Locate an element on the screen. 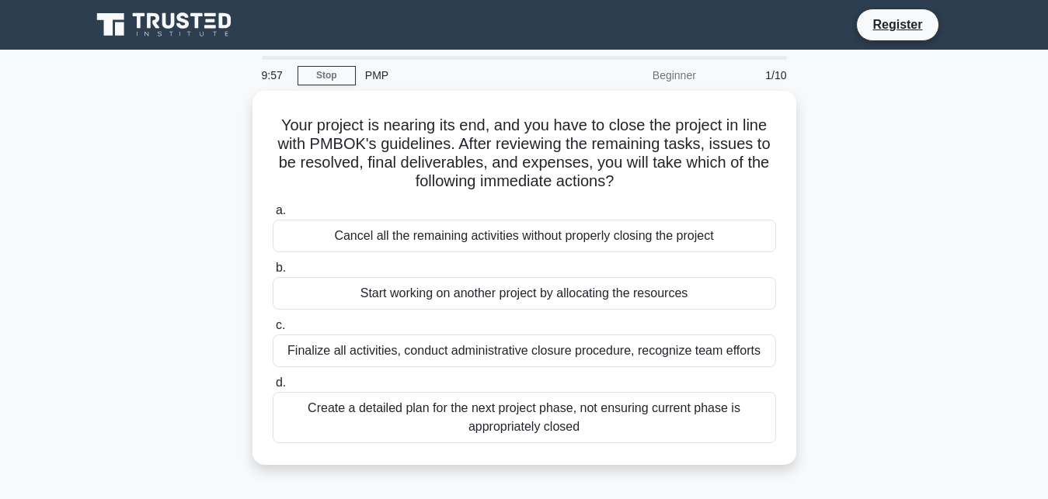  span: d. is located at coordinates (280, 382).